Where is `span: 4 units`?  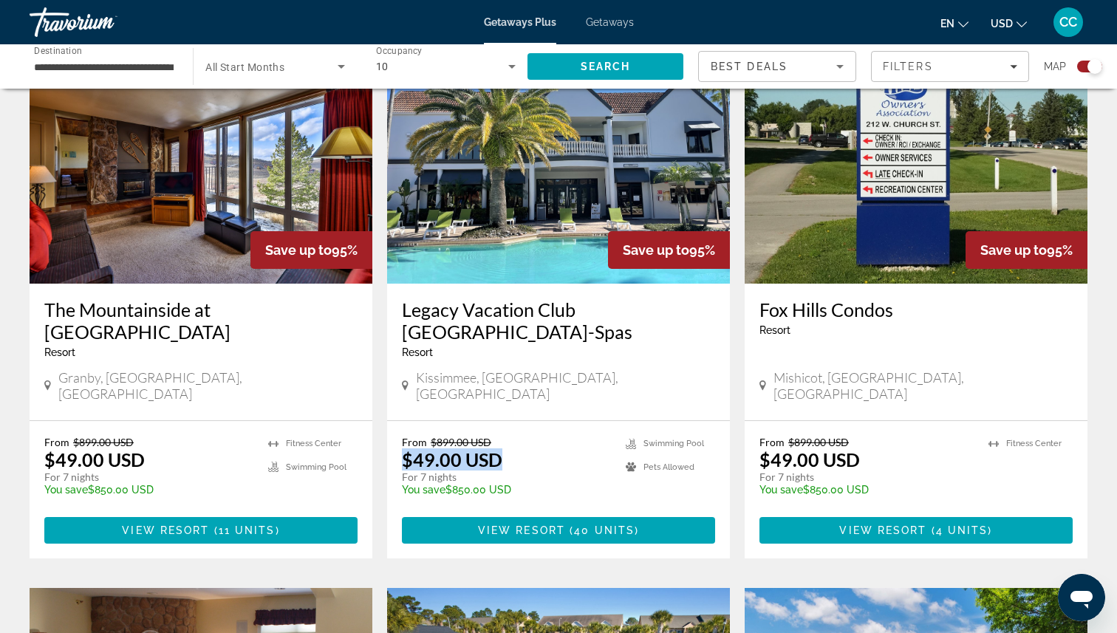 span: 4 units is located at coordinates (962, 531).